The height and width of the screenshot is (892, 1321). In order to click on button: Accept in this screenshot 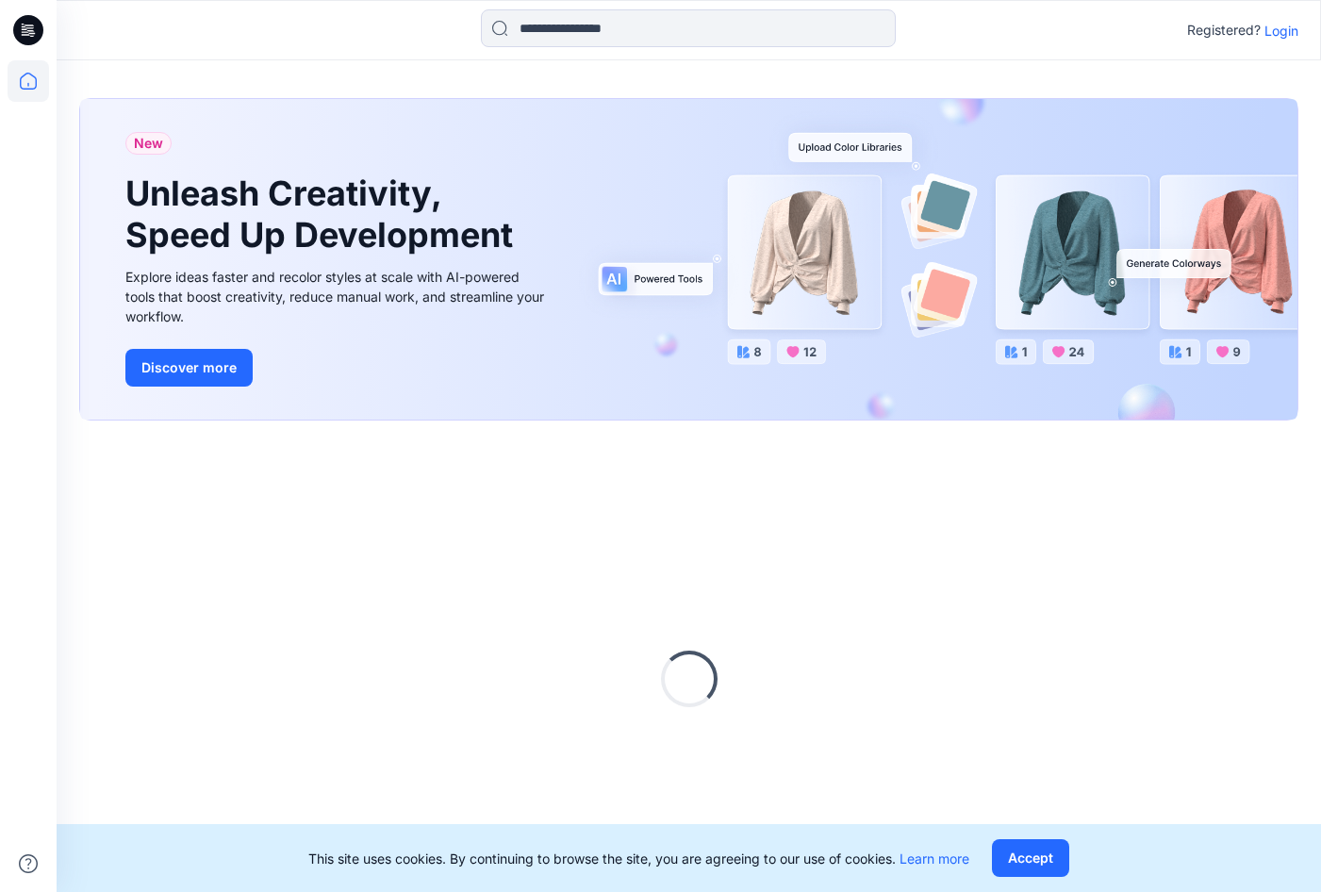, I will do `click(1031, 858)`.